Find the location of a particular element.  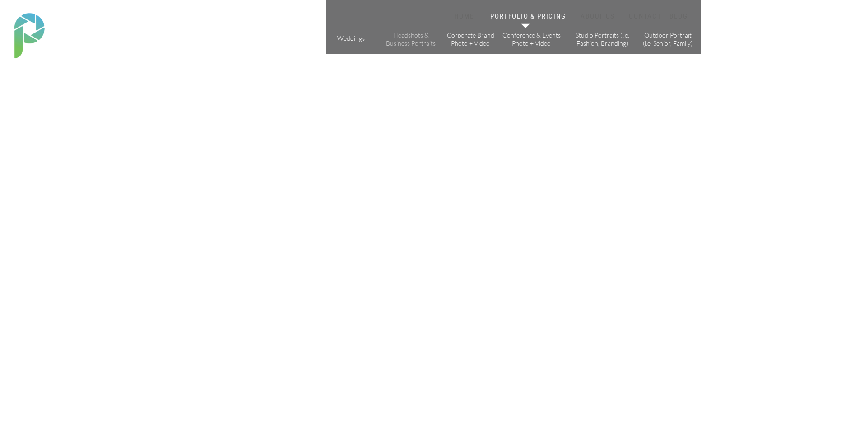

a: Studio Portraits (i.e. Fashion, Branding) is located at coordinates (602, 39).